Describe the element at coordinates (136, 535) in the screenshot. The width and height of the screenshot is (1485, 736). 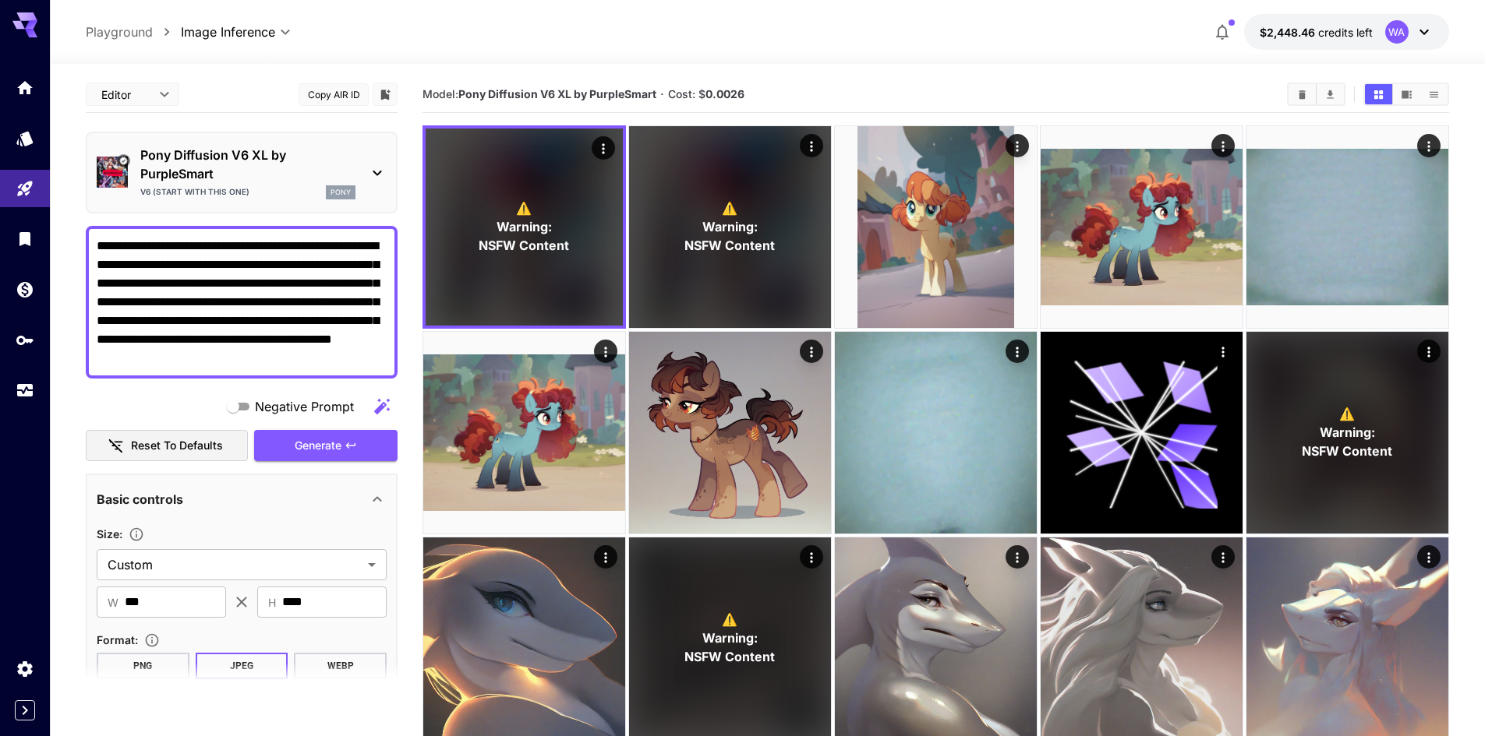
I see `button: Adjust the dimensions of the generated image by specifying its width and height in pixels, or sel...` at that location.